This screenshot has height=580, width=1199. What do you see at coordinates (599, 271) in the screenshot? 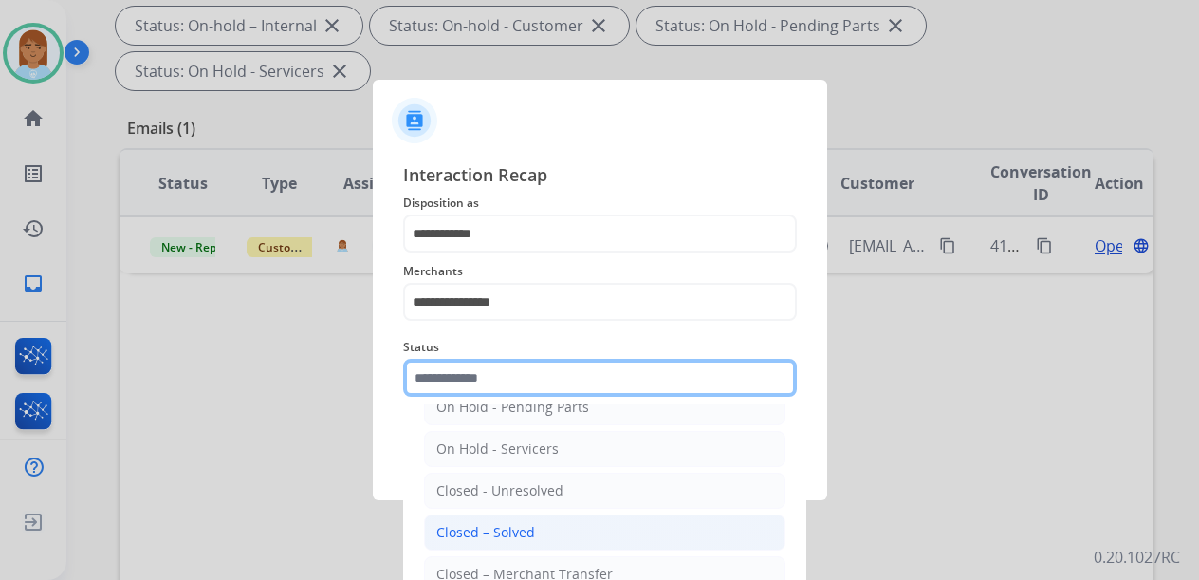
I see `span: Merchants` at bounding box center [599, 271].